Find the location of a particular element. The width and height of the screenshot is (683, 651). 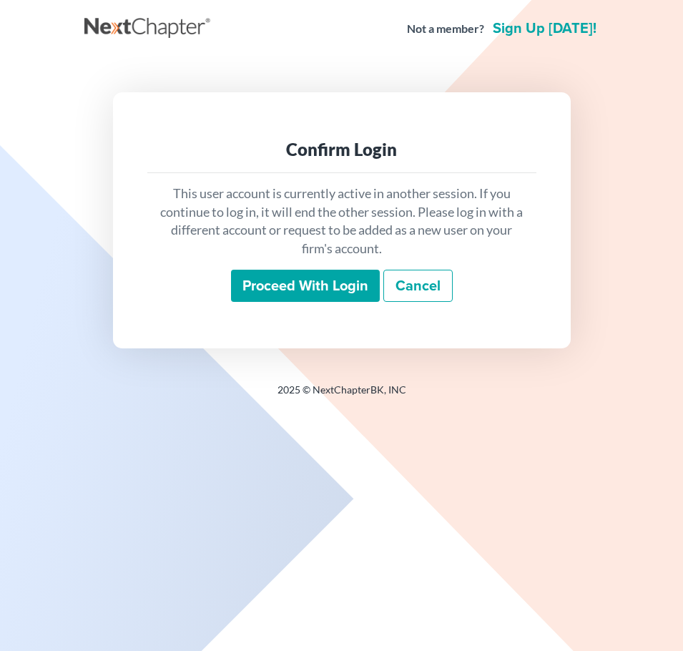

div: Confirm Login is located at coordinates (342, 149).